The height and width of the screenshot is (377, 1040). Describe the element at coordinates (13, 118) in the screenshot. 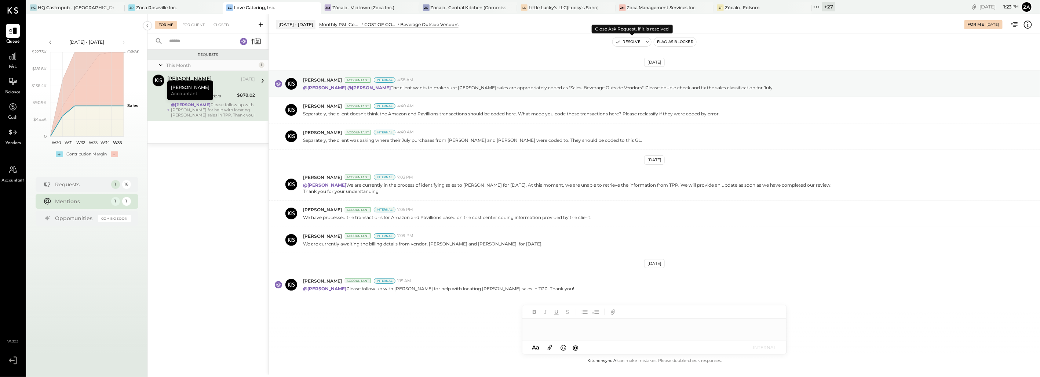

I see `span: Cash` at that location.